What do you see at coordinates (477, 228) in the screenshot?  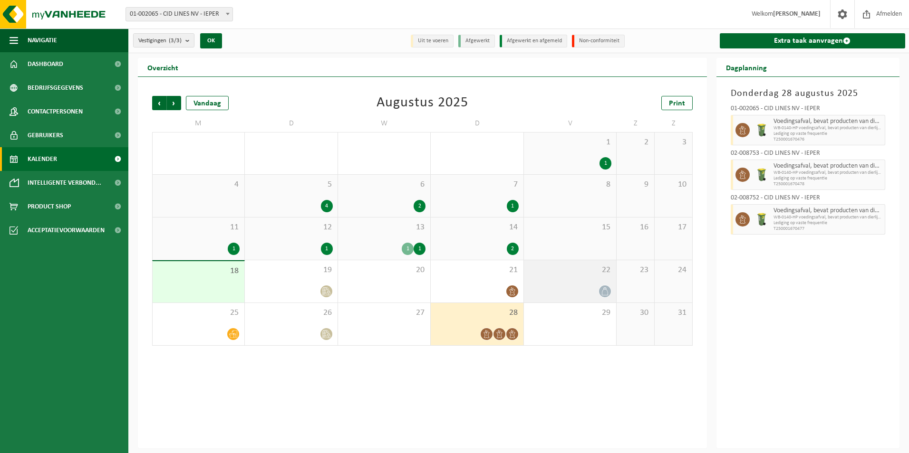 I see `span: 14` at bounding box center [477, 228].